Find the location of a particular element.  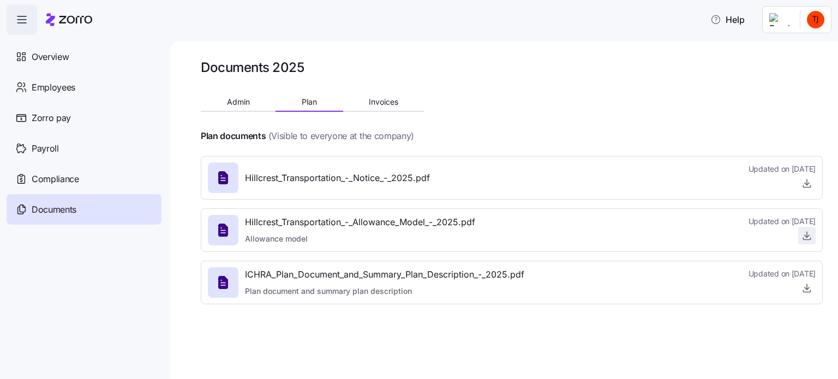

span: Hillcrest_Transportation_-_Notice_-_2025.pdf is located at coordinates (337, 178).